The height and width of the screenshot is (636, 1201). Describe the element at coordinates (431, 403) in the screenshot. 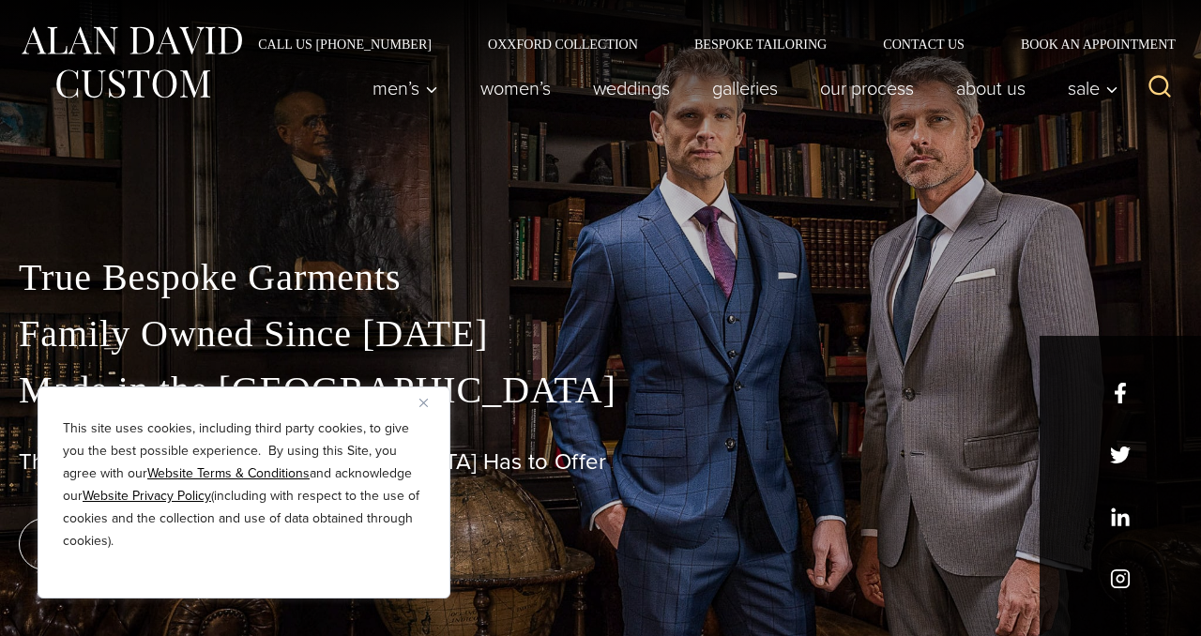

I see `button: Close` at that location.